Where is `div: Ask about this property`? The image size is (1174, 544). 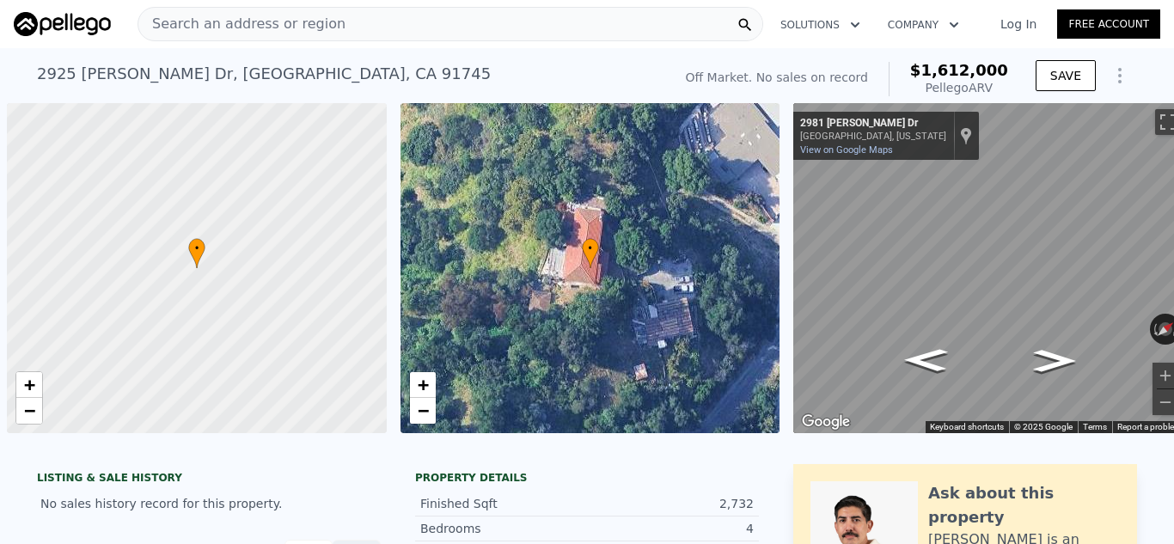 div: Ask about this property is located at coordinates (1023, 505).